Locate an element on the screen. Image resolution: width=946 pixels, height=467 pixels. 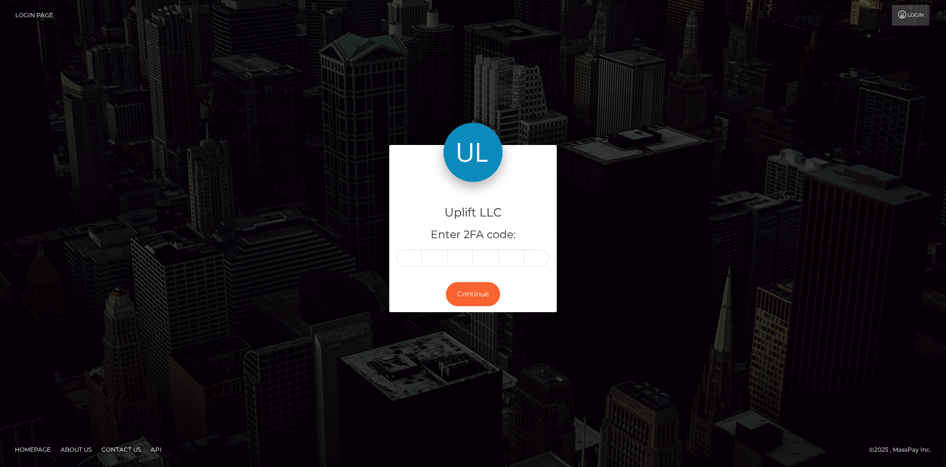
div: © 2025 , MassPay Inc. is located at coordinates (904, 449).